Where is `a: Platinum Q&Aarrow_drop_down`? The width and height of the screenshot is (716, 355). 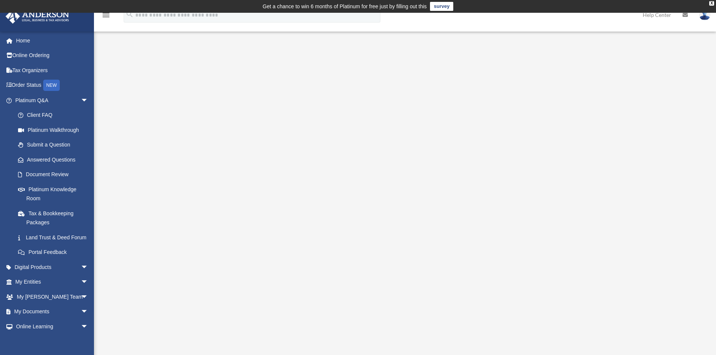
a: Platinum Q&Aarrow_drop_down is located at coordinates (52, 100).